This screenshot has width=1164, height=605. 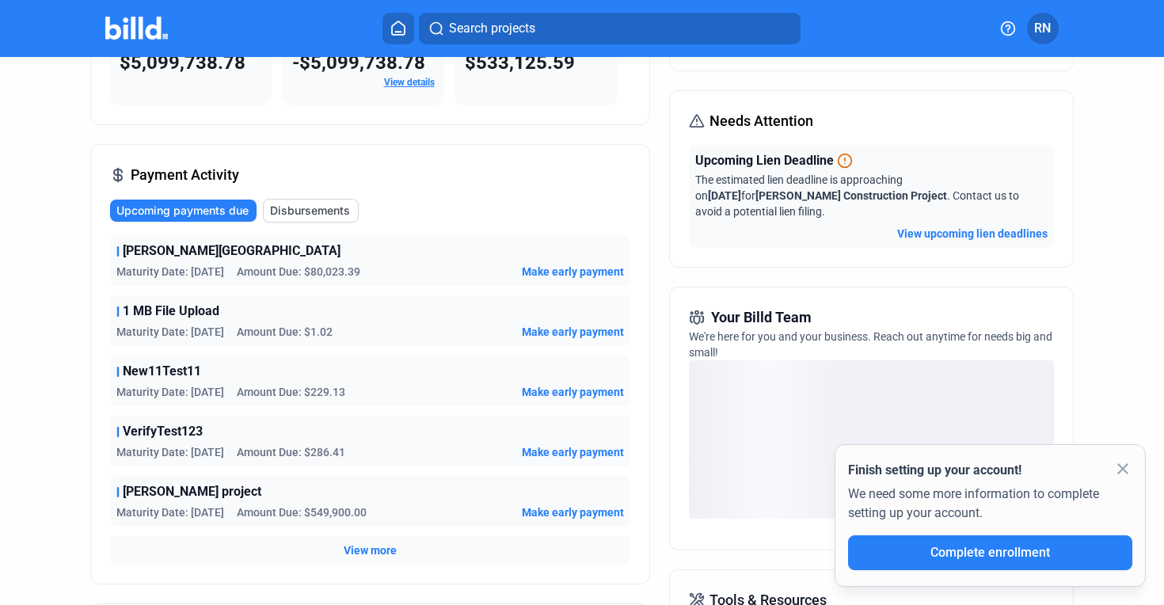 What do you see at coordinates (136, 28) in the screenshot?
I see `img: Billd Company Logo` at bounding box center [136, 28].